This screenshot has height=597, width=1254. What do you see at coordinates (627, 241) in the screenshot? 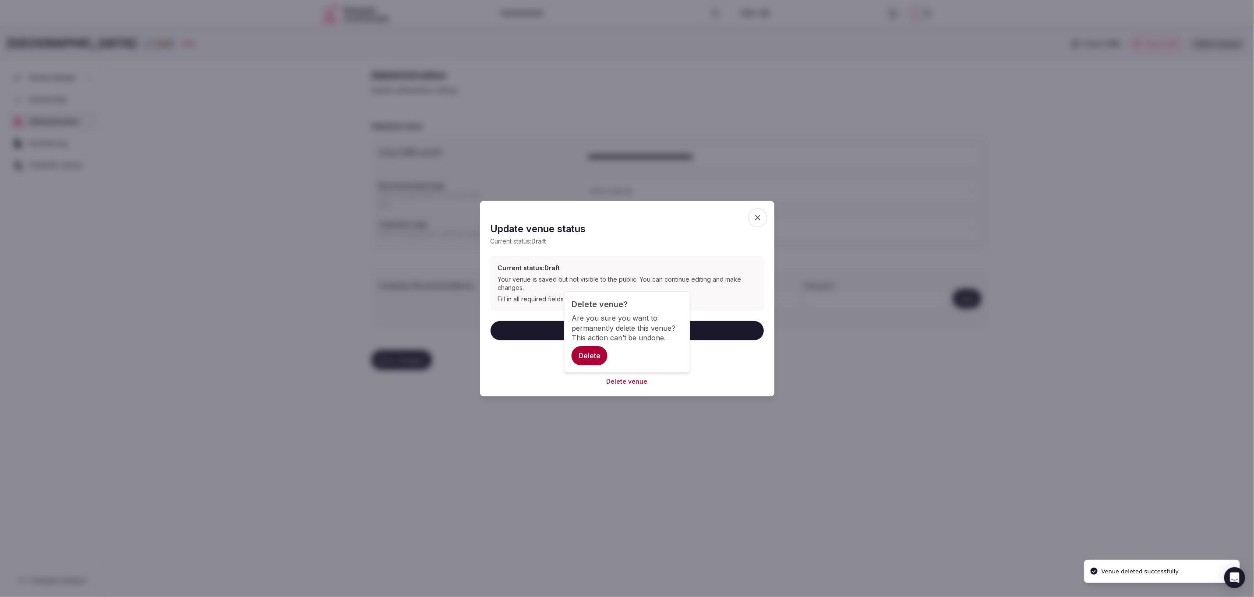
I see `p: Current status:` at bounding box center [627, 241].